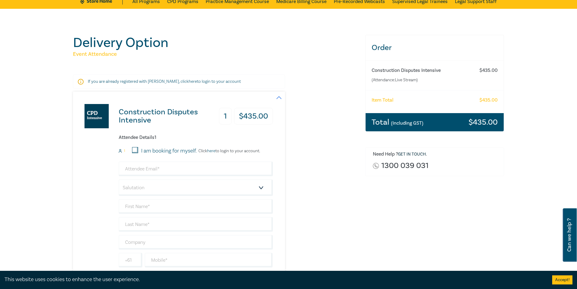  What do you see at coordinates (196, 242) in the screenshot?
I see `input: Company` at bounding box center [196, 242].